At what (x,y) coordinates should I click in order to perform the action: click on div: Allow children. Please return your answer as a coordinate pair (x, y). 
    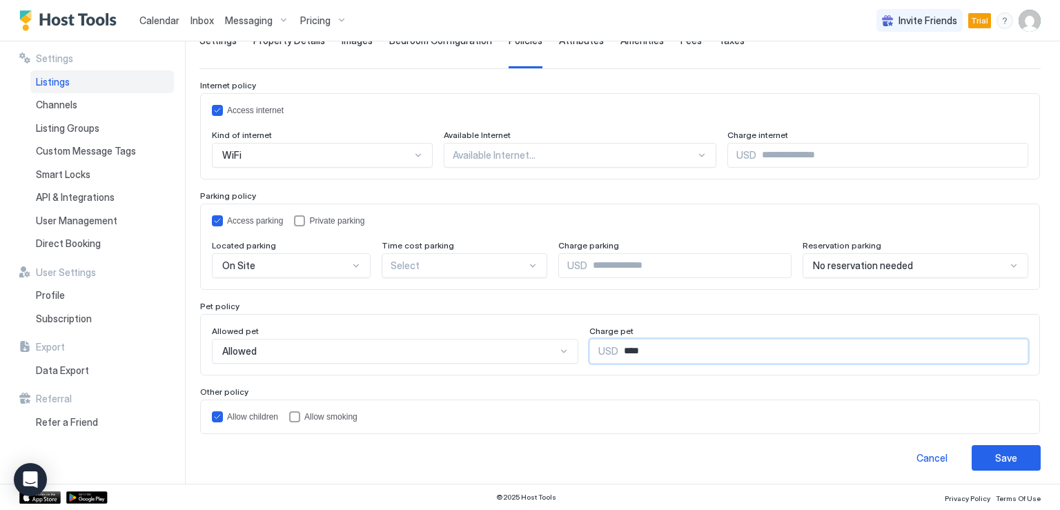
    Looking at the image, I should click on (253, 417).